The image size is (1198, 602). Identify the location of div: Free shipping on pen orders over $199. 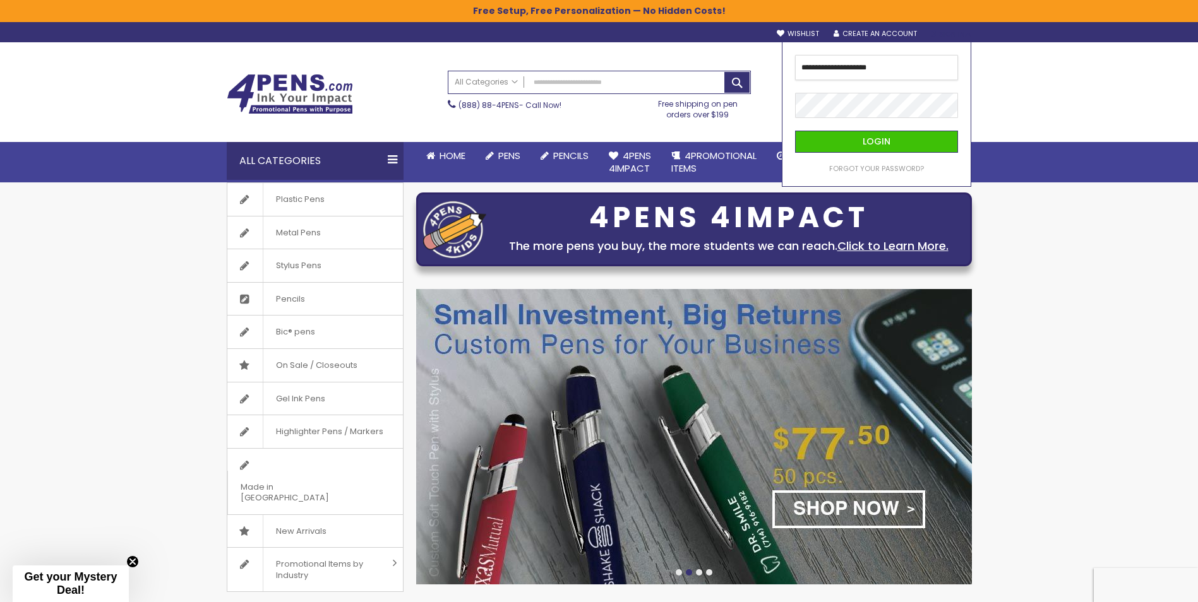
(698, 107).